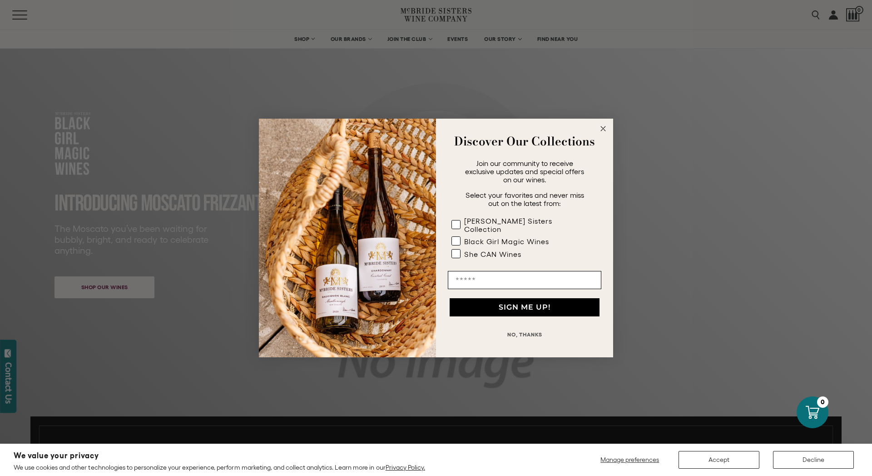 The height and width of the screenshot is (476, 872). I want to click on div: 0, so click(823, 402).